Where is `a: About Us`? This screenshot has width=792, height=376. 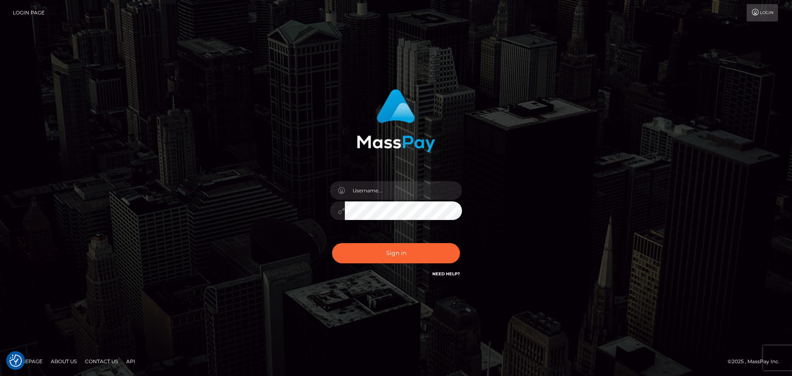 a: About Us is located at coordinates (64, 361).